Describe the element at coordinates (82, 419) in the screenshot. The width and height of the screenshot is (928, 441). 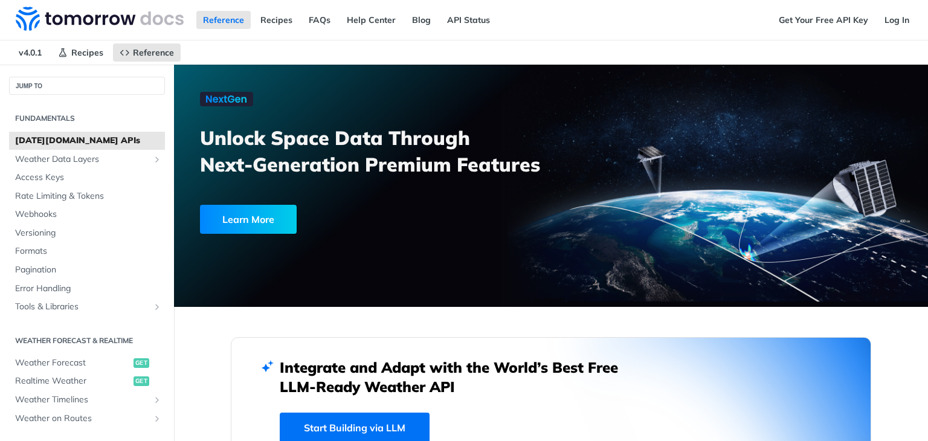
I see `span: Weather on Routes` at that location.